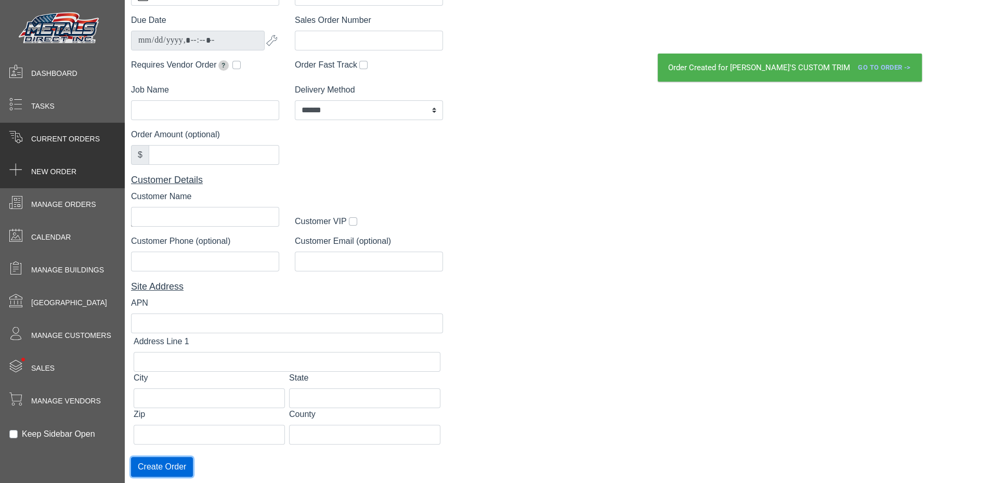  I want to click on label: Address Line 1, so click(161, 342).